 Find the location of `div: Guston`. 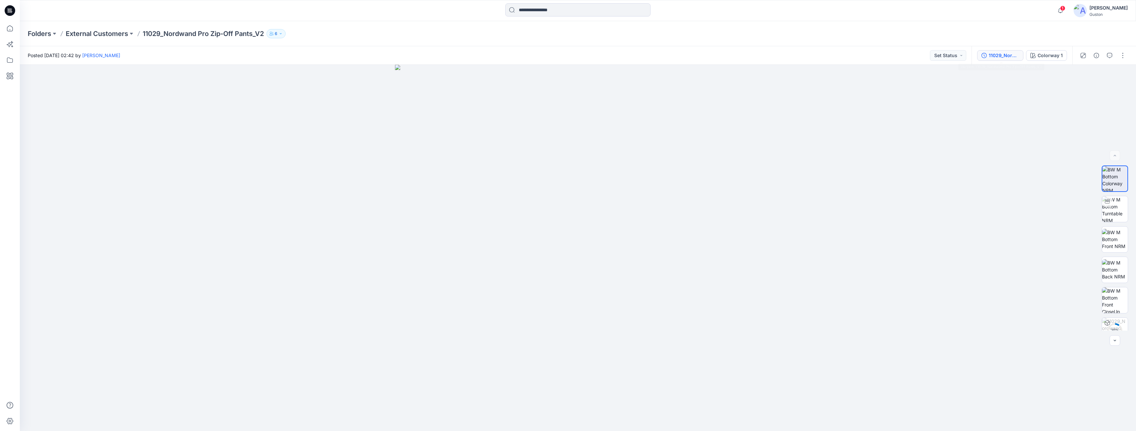

div: Guston is located at coordinates (1109, 14).